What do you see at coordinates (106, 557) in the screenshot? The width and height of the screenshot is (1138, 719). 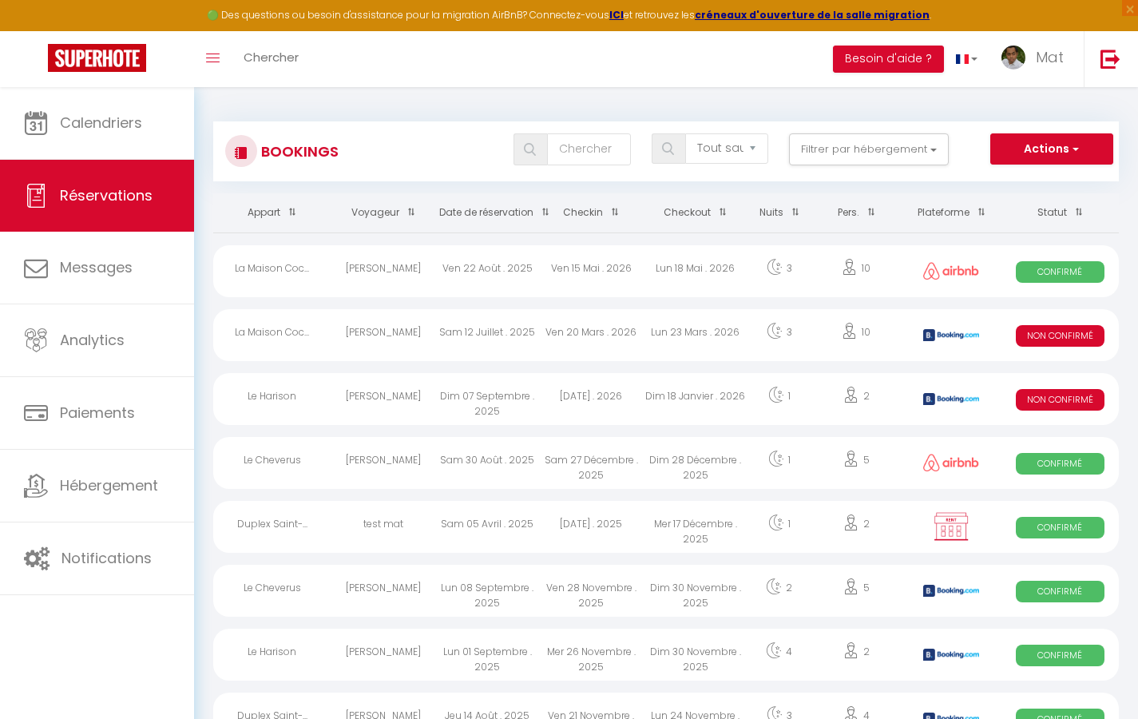 I see `span: Notifications` at bounding box center [106, 557].